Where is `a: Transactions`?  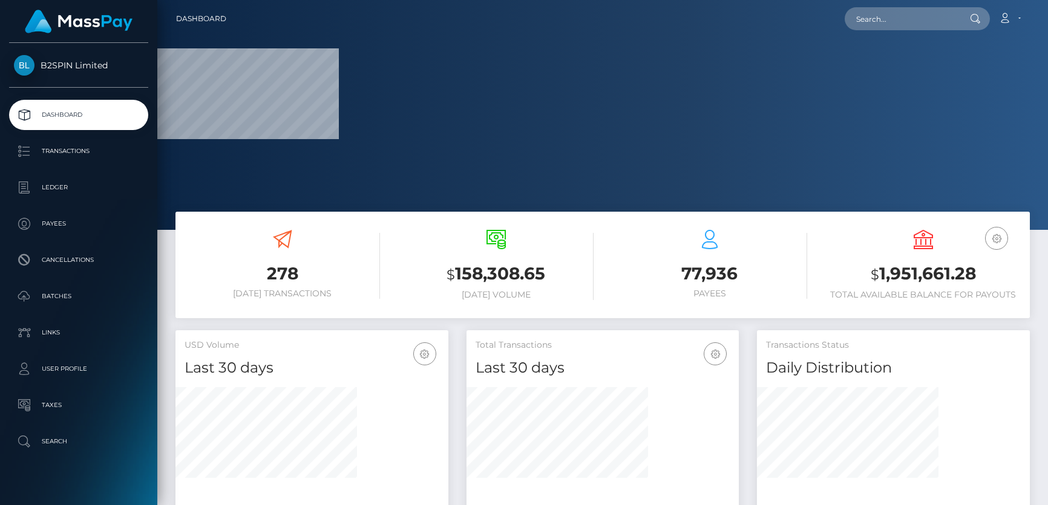 a: Transactions is located at coordinates (79, 151).